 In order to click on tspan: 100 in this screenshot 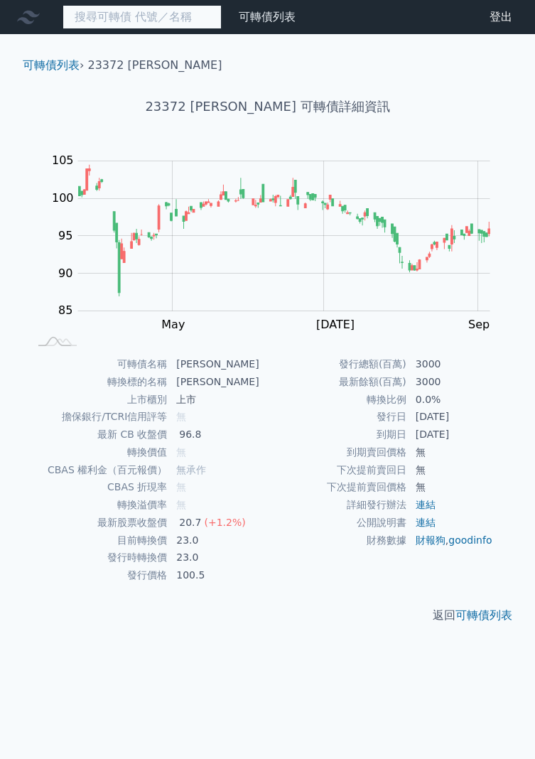, I will do `click(63, 198)`.